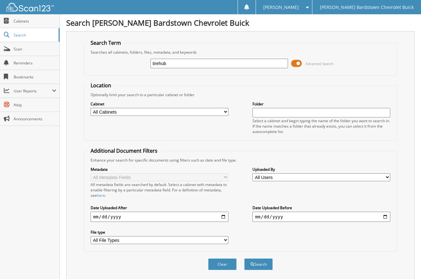  I want to click on label: File type, so click(159, 232).